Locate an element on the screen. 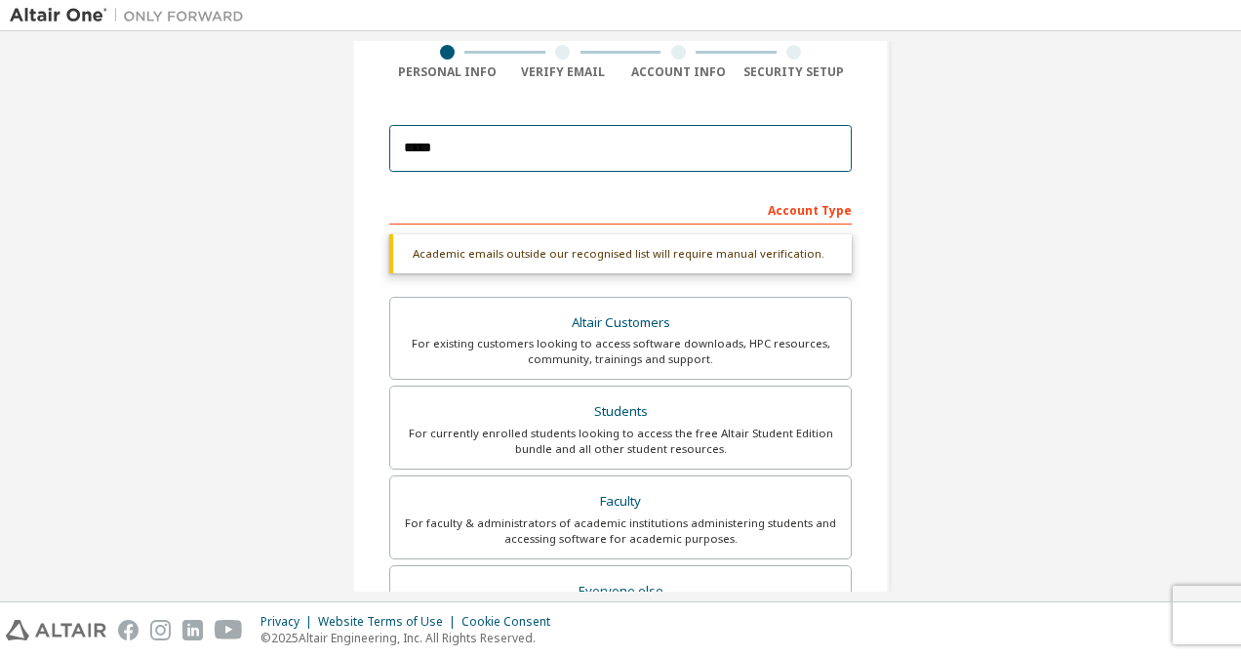 This screenshot has height=658, width=1241. div: Altair Customers is located at coordinates (620, 323).